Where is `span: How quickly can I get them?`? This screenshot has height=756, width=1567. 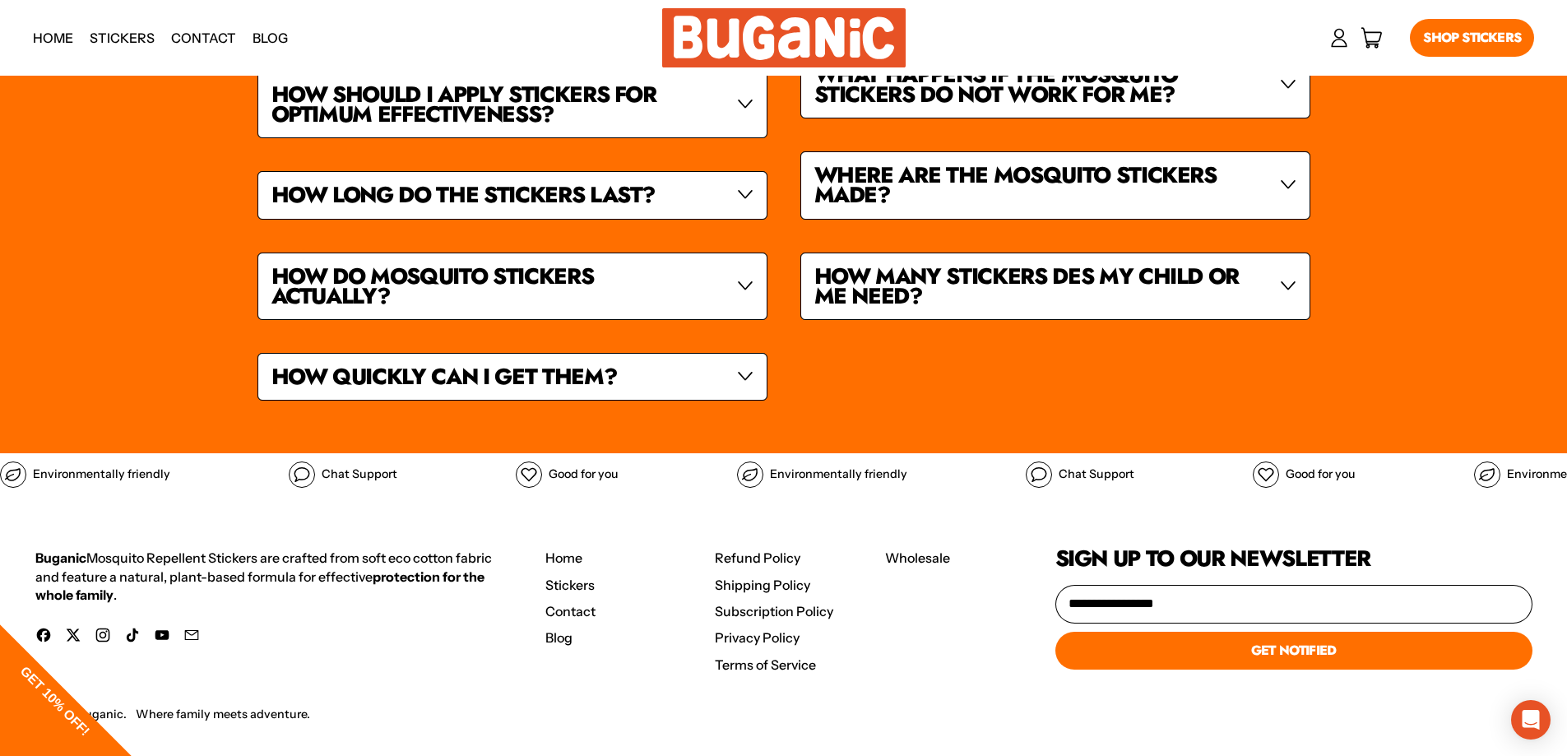
span: How quickly can I get them? is located at coordinates (444, 377).